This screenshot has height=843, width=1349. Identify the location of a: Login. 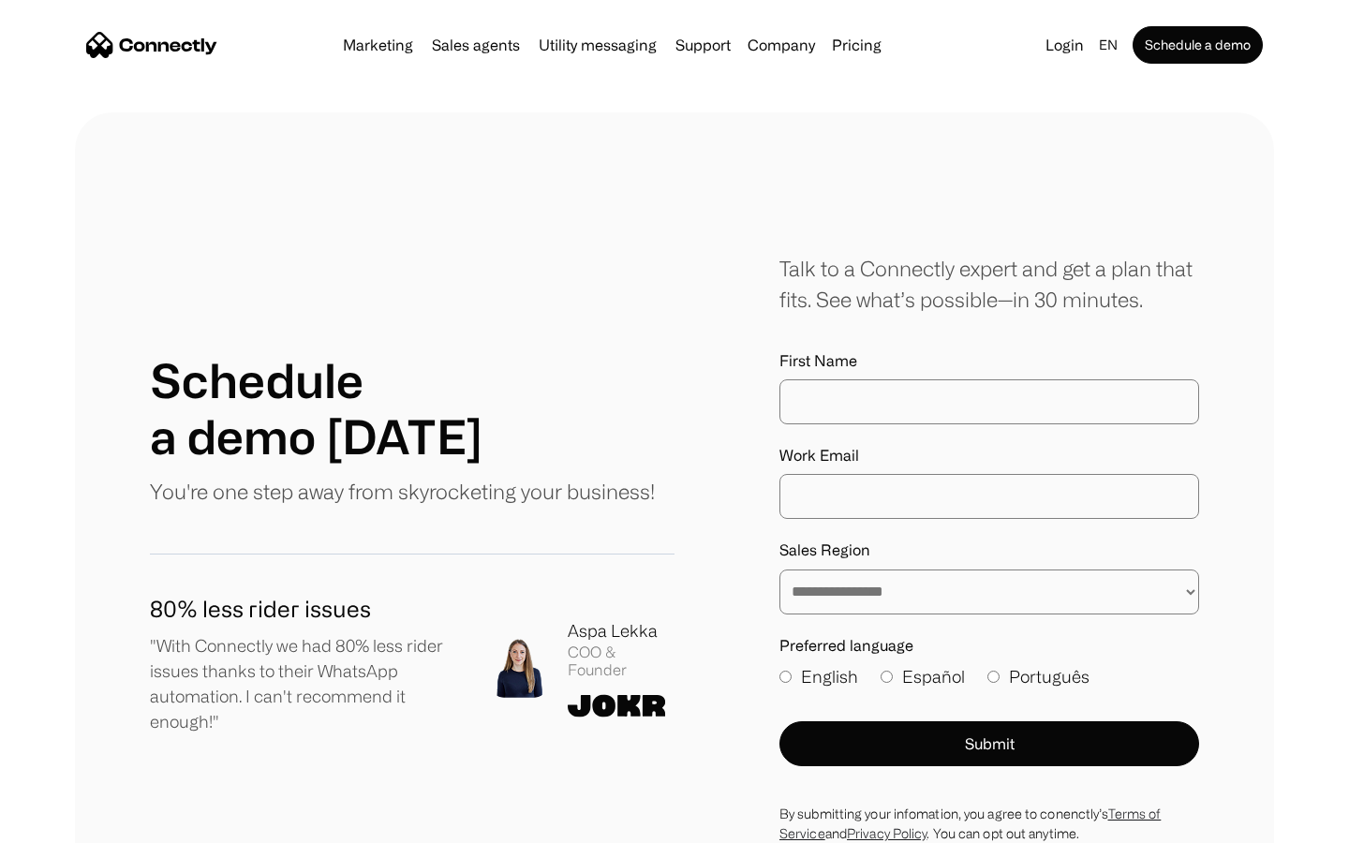
(1064, 45).